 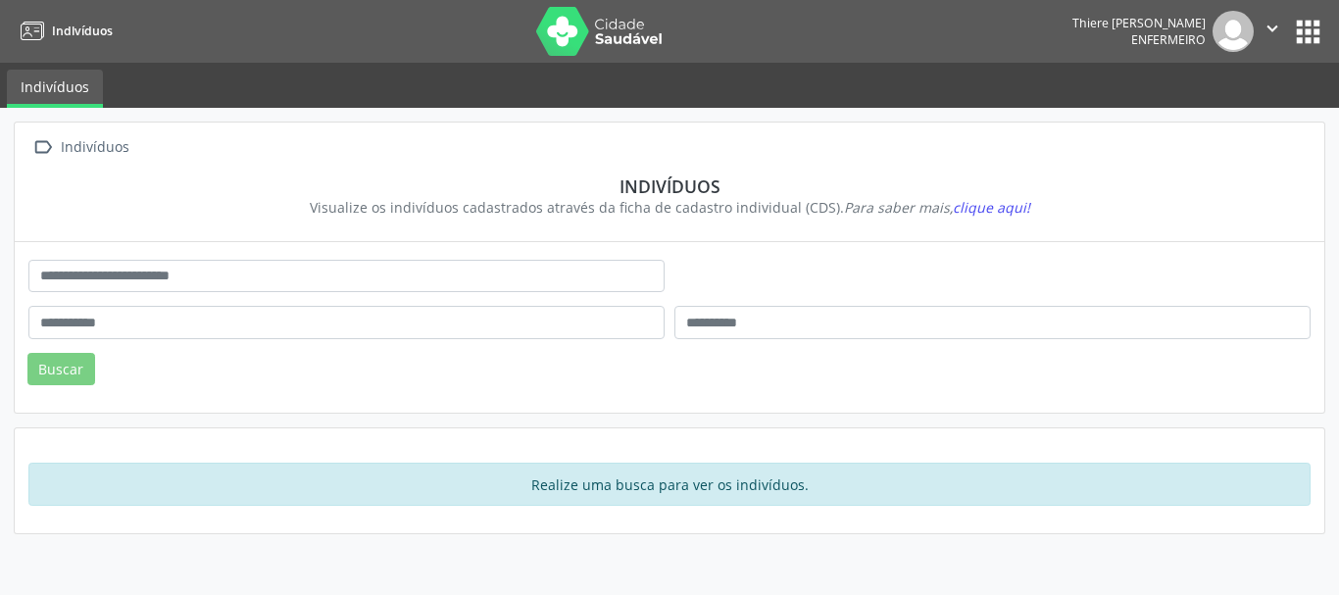 What do you see at coordinates (670, 207) in the screenshot?
I see `div: Visualize os indivíduos cadastrados através da ficha de cadastro individual (CDS).` at bounding box center [670, 207].